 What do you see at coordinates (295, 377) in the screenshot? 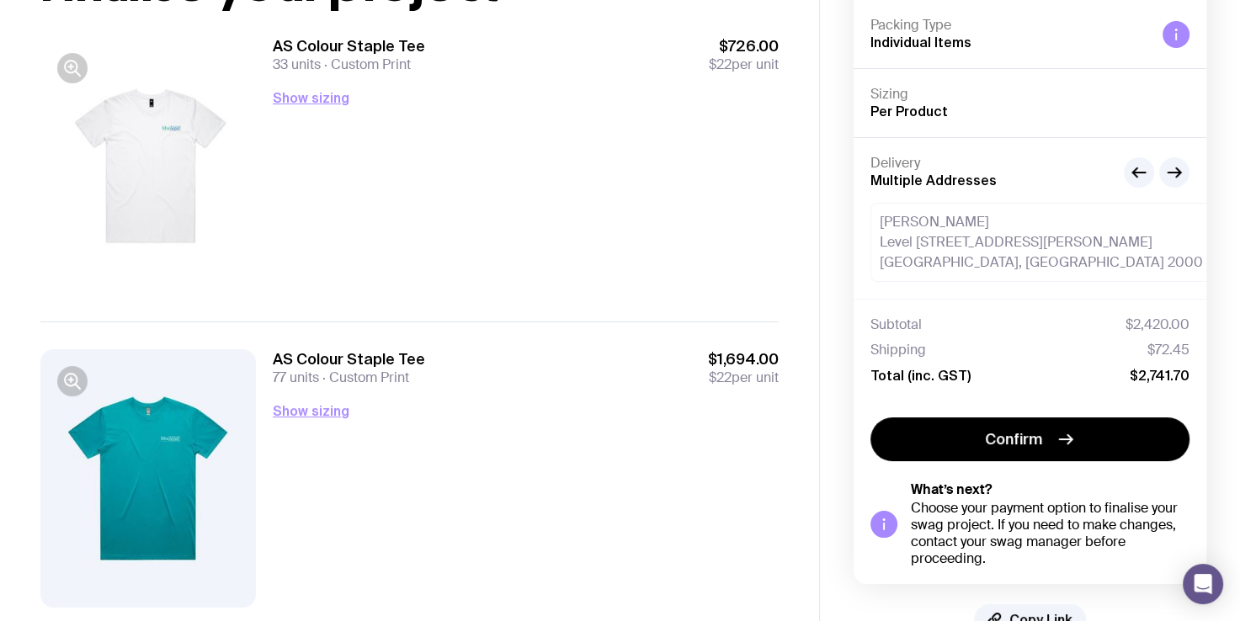
I see `span: 77 units` at bounding box center [295, 377].